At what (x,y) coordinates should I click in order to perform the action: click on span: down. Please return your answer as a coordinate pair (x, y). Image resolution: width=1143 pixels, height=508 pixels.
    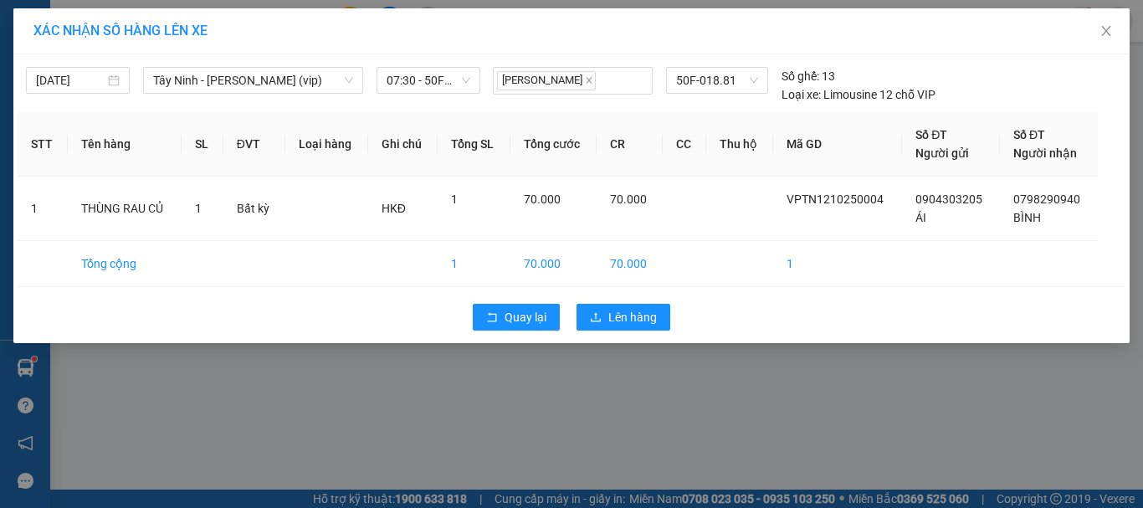
    Looking at the image, I should click on (349, 80).